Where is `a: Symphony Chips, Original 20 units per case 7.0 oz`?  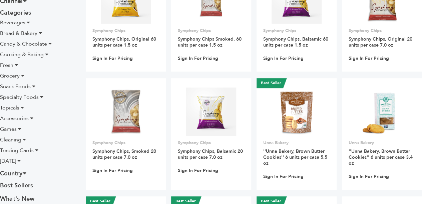 a: Symphony Chips, Original 20 units per case 7.0 oz is located at coordinates (380, 42).